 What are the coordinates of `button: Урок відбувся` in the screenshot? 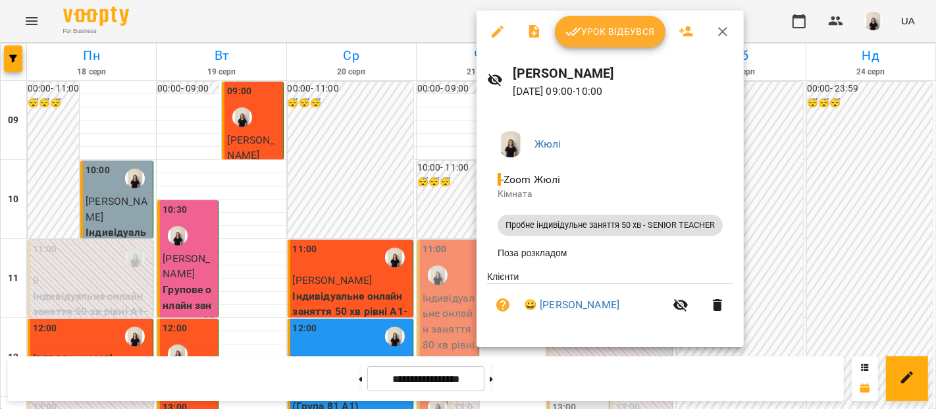 It's located at (610, 32).